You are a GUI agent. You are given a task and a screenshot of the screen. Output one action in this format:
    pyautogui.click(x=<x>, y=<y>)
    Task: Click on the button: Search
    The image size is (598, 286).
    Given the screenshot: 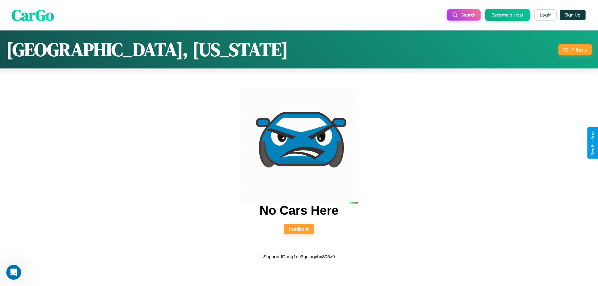 What is the action you would take?
    pyautogui.click(x=464, y=15)
    